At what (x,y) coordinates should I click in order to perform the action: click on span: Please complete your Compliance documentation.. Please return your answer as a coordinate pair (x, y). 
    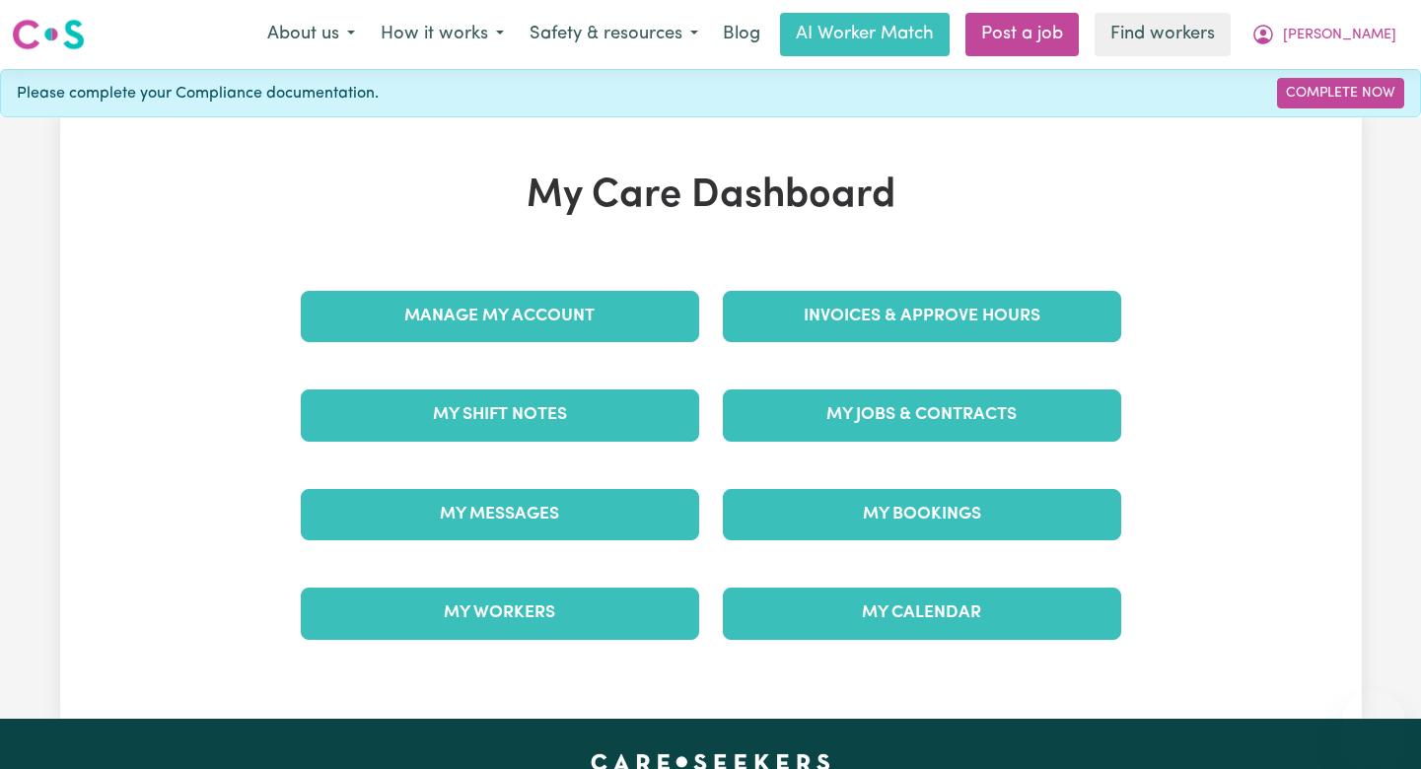
    Looking at the image, I should click on (197, 94).